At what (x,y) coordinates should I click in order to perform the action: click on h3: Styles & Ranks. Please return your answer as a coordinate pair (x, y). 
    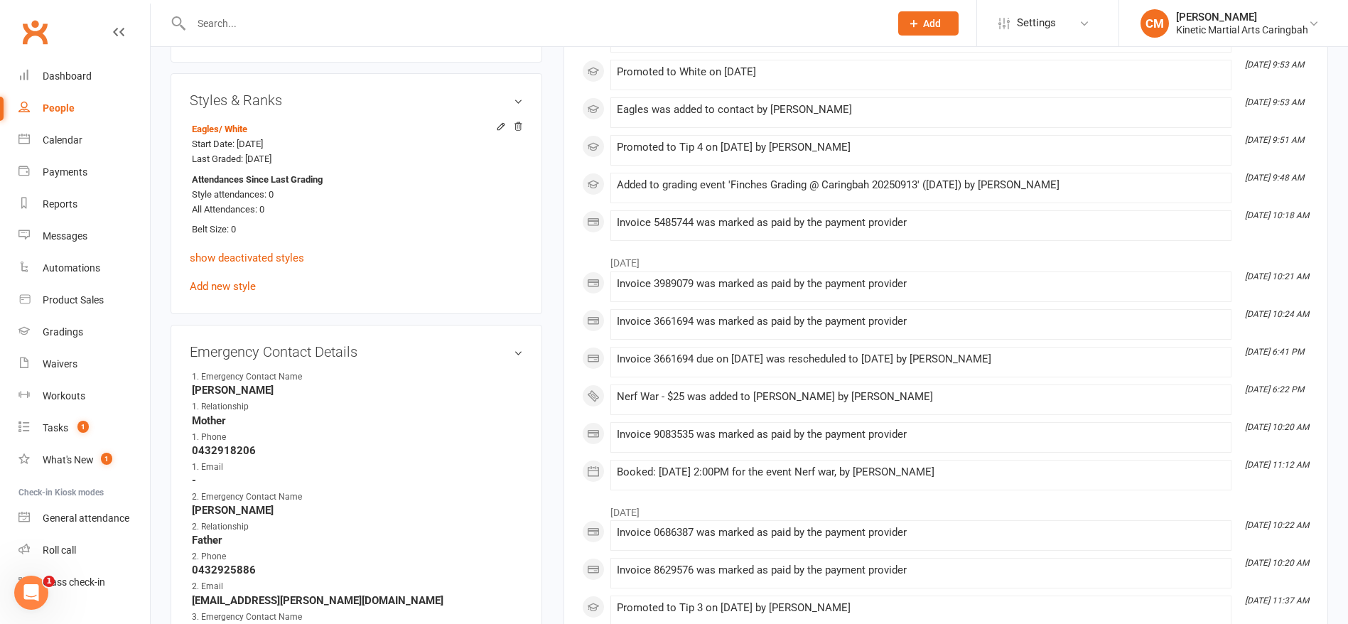
    Looking at the image, I should click on (356, 100).